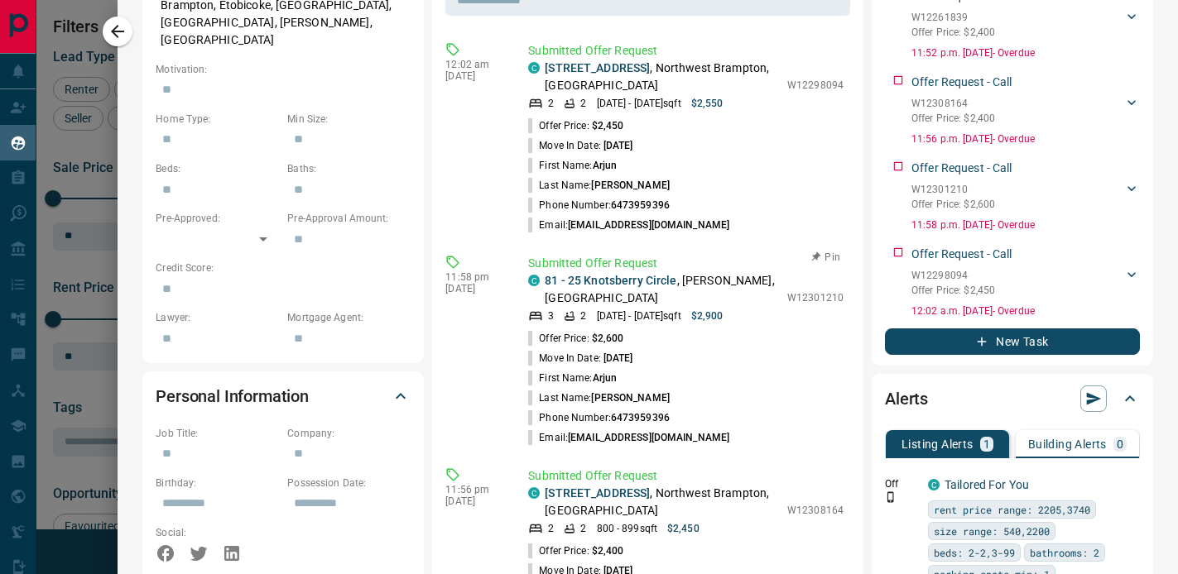 The image size is (1178, 574). Describe the element at coordinates (1067, 444) in the screenshot. I see `p: Building Alerts` at that location.